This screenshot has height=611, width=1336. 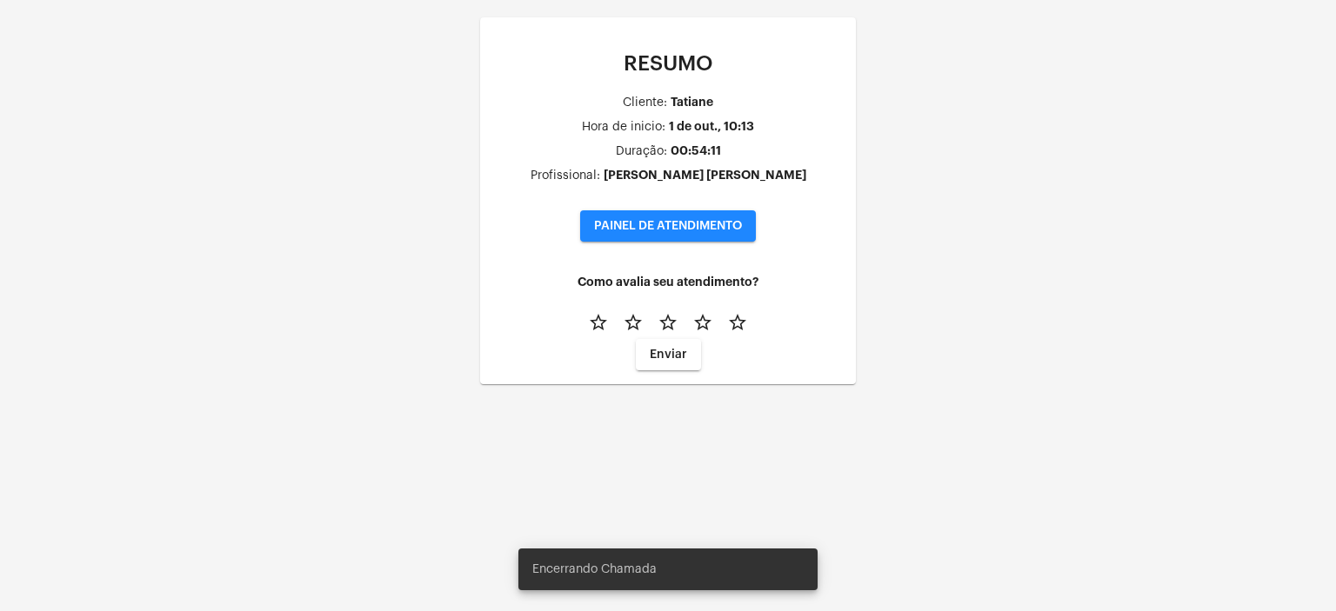 I want to click on div: Profissional:, so click(x=565, y=176).